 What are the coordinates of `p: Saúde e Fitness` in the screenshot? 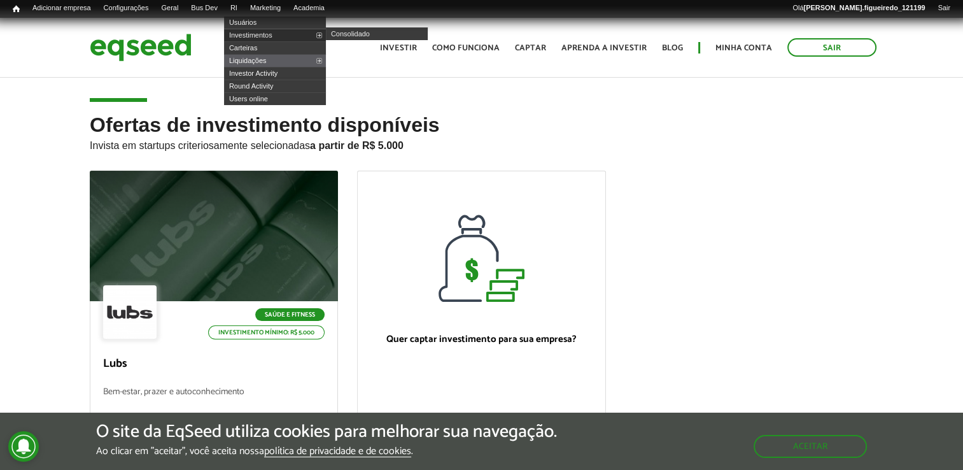 It's located at (290, 315).